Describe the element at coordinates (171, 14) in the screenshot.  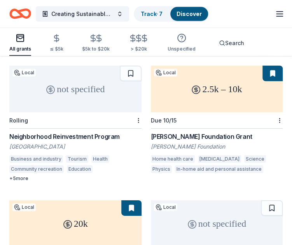
I see `button: Track· 7Discover` at that location.